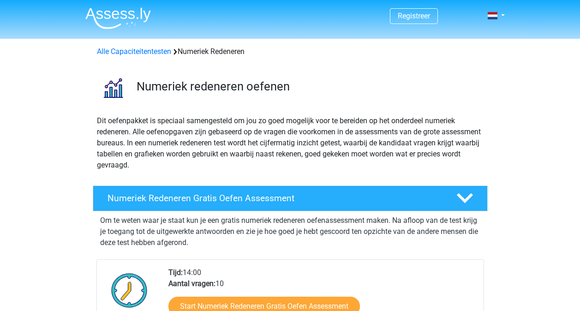 The width and height of the screenshot is (580, 311). What do you see at coordinates (113, 88) in the screenshot?
I see `img: numeriek redeneren` at bounding box center [113, 88].